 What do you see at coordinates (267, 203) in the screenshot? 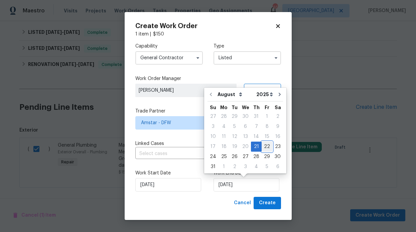
I see `span: Create` at bounding box center [267, 203].